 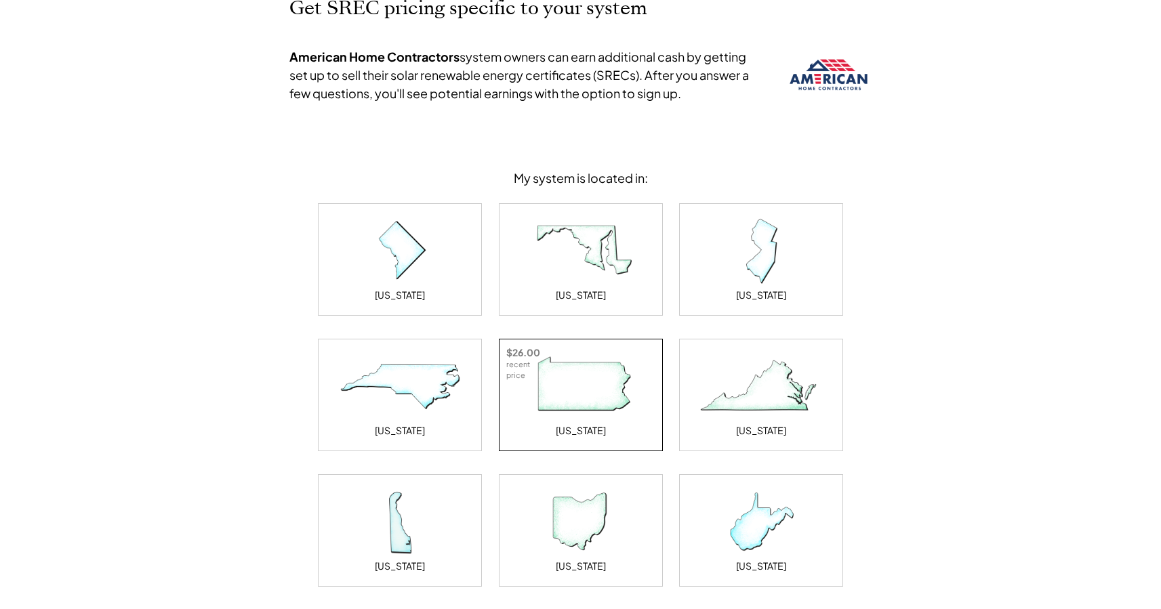 I want to click on img: american-home-contractors.png, so click(x=828, y=75).